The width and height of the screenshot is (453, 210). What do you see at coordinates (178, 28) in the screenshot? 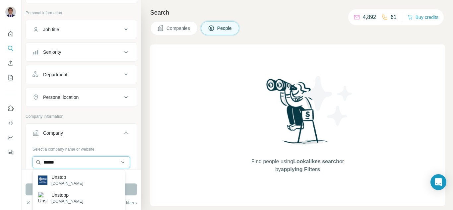
I see `span: Companies` at bounding box center [178, 28].